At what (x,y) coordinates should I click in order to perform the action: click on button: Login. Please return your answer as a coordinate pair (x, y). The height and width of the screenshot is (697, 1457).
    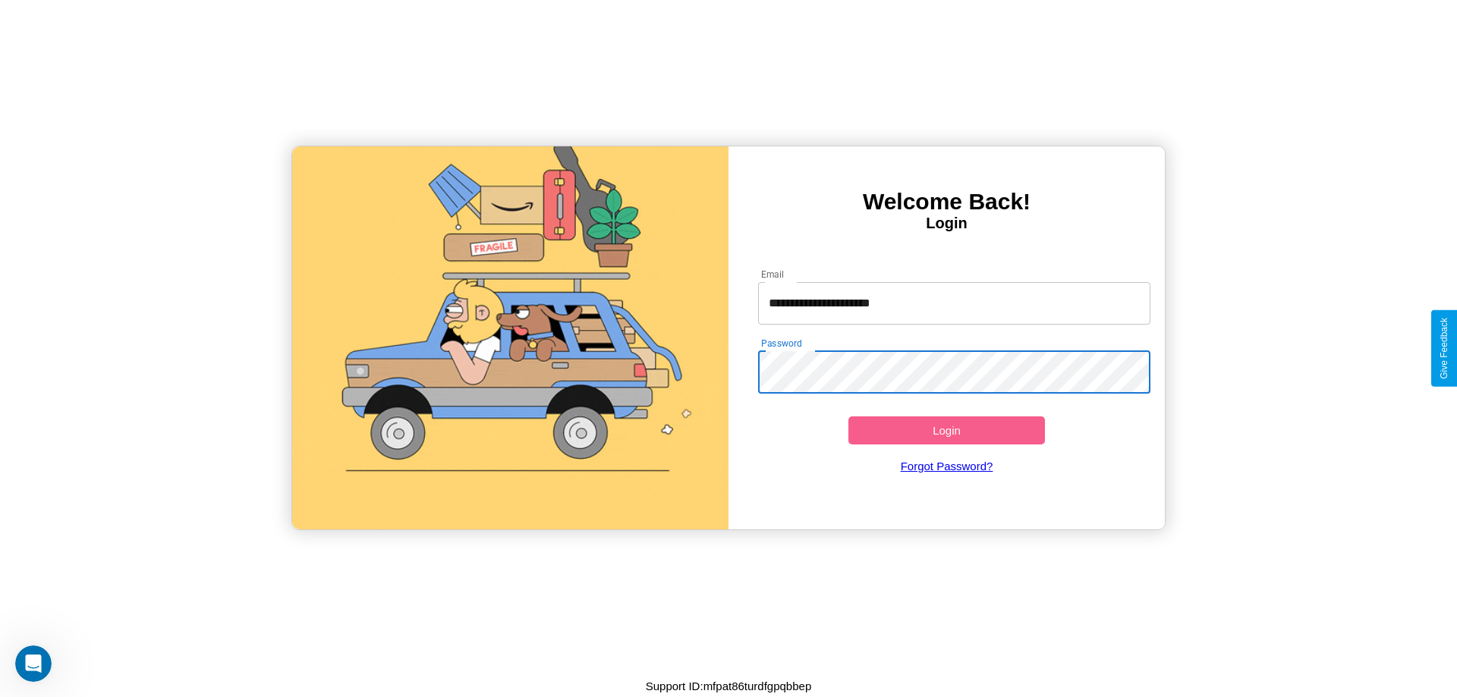
    Looking at the image, I should click on (946, 430).